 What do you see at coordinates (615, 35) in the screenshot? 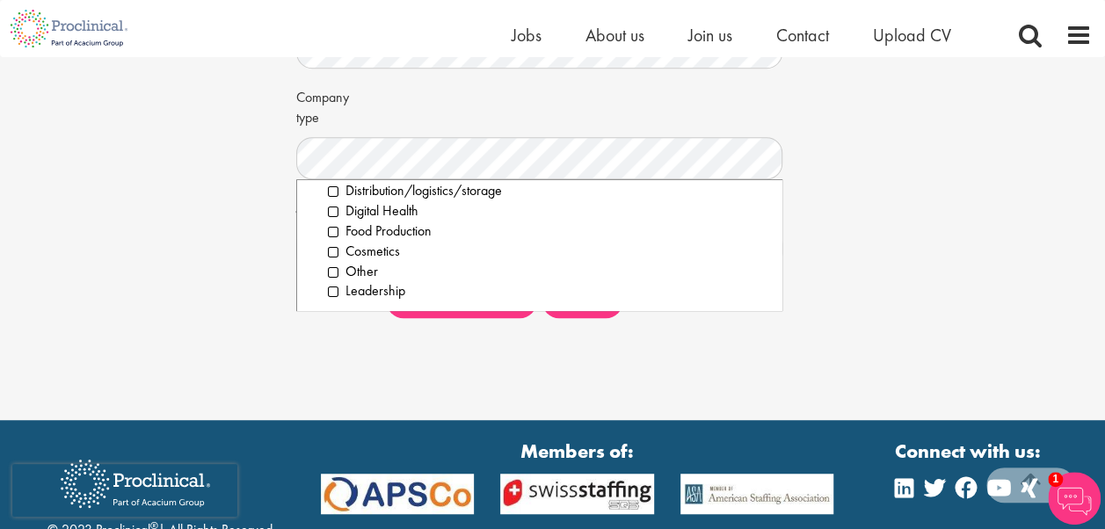
I see `a: About us` at bounding box center [615, 35].